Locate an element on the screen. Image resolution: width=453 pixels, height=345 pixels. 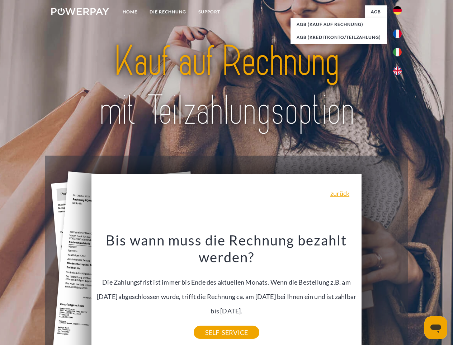
a: zurück is located at coordinates (340, 193).